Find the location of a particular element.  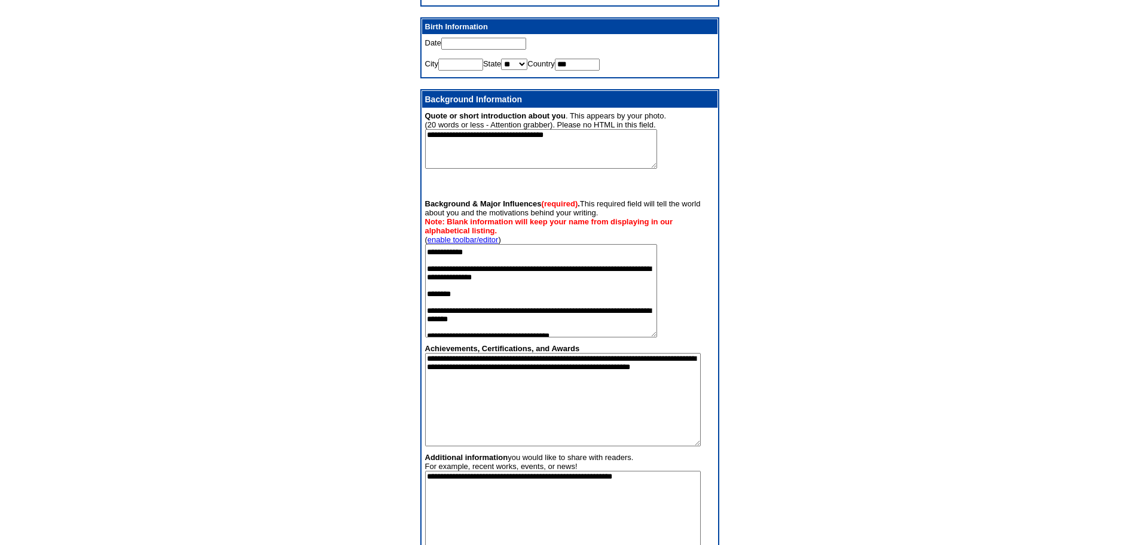

b: Background Information is located at coordinates (473, 99).